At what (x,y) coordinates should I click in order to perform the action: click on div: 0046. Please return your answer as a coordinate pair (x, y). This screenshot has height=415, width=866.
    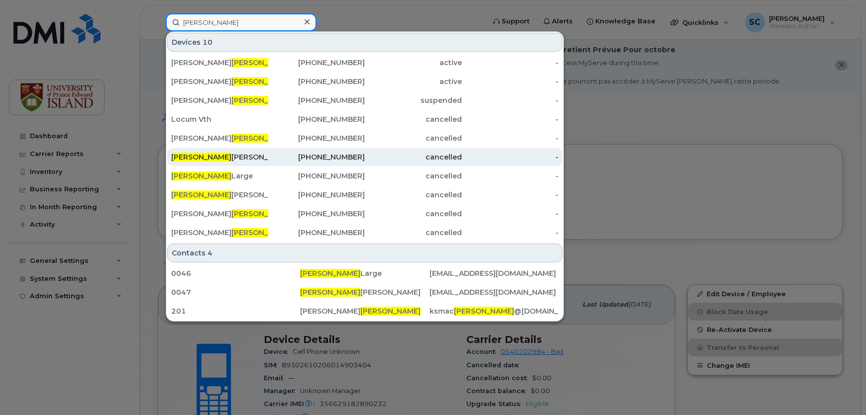
    Looking at the image, I should click on (235, 274).